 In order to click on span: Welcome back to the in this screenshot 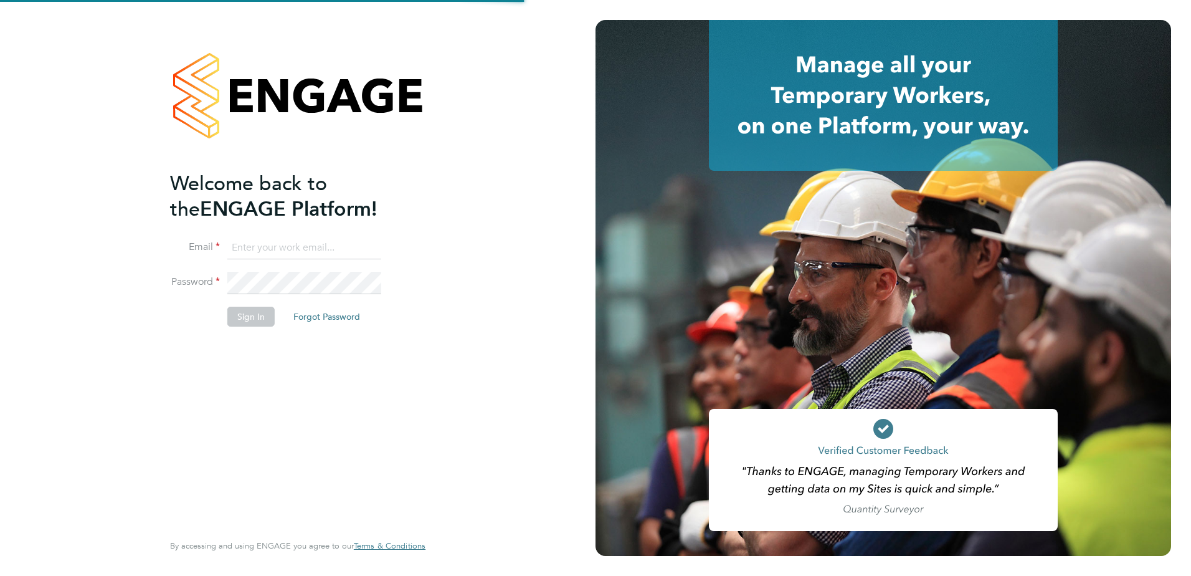, I will do `click(249, 196)`.